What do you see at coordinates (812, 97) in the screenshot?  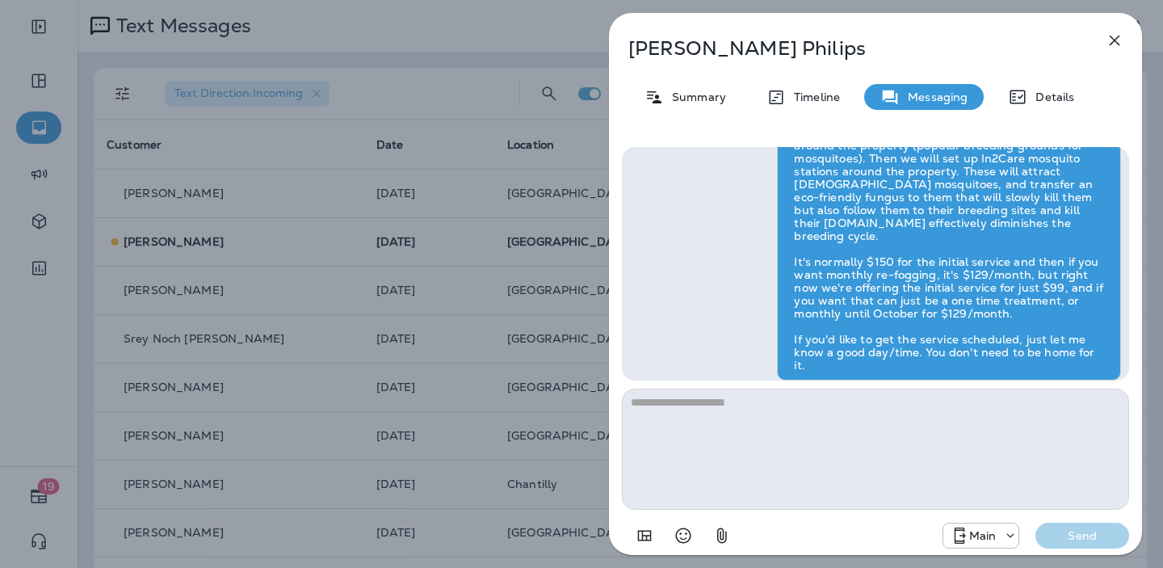 I see `p: Timeline` at bounding box center [812, 97].